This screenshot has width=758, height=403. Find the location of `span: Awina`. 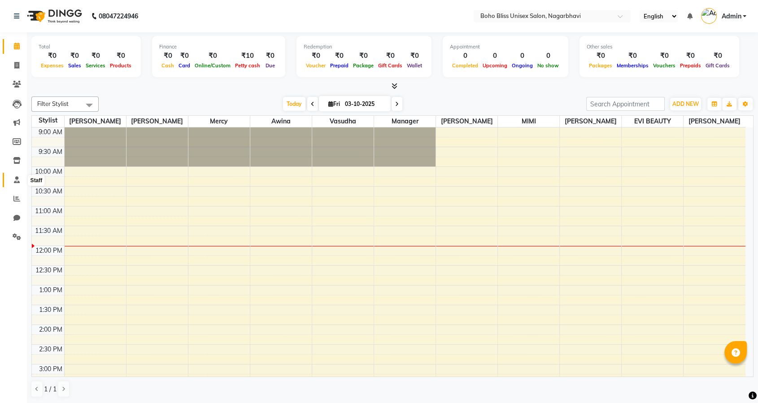

span: Awina is located at coordinates (281, 121).